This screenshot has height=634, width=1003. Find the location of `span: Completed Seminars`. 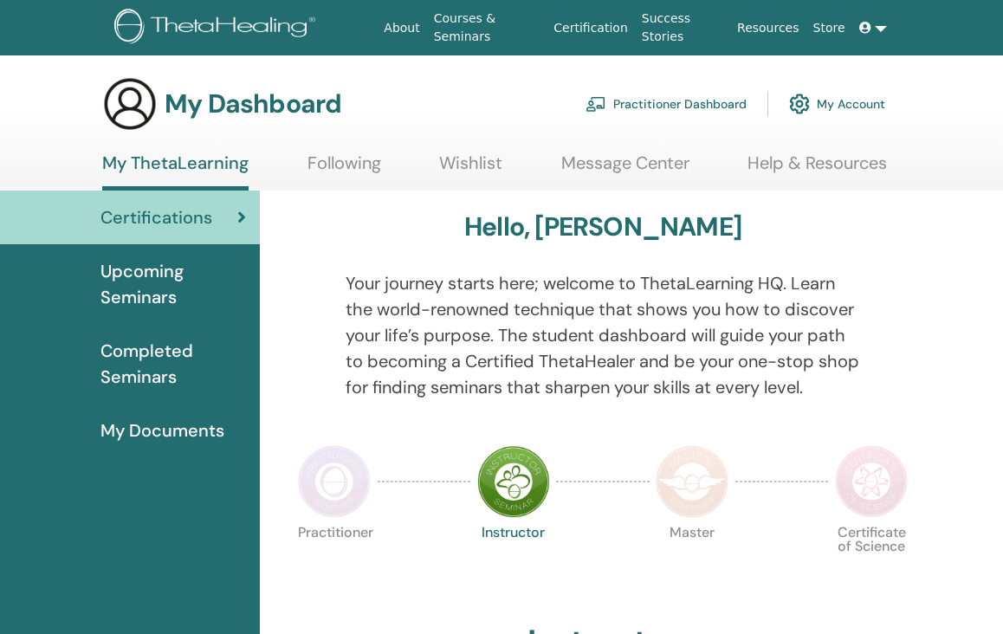

span: Completed Seminars is located at coordinates (173, 364).